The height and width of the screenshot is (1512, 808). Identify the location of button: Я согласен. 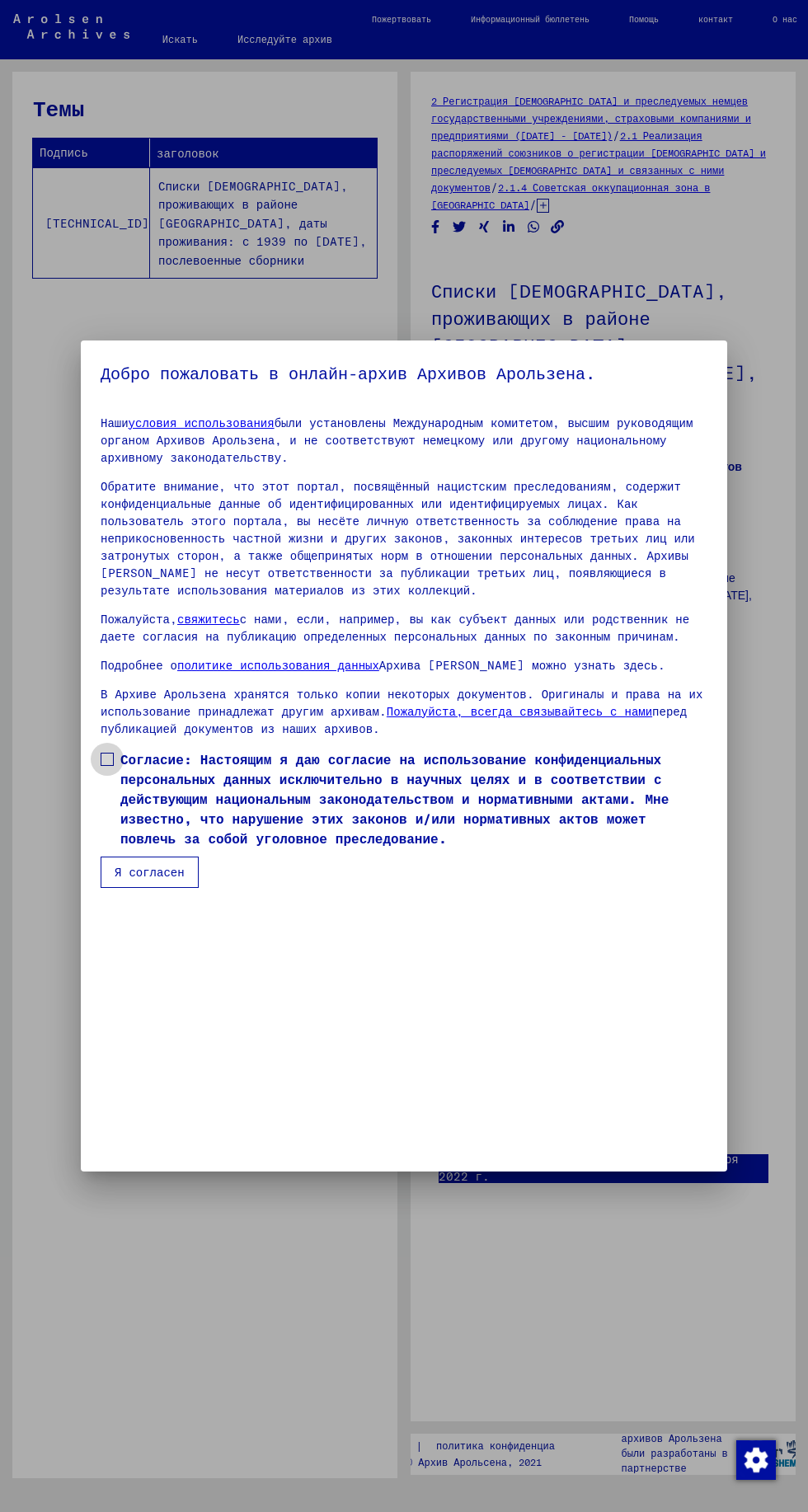
(149, 872).